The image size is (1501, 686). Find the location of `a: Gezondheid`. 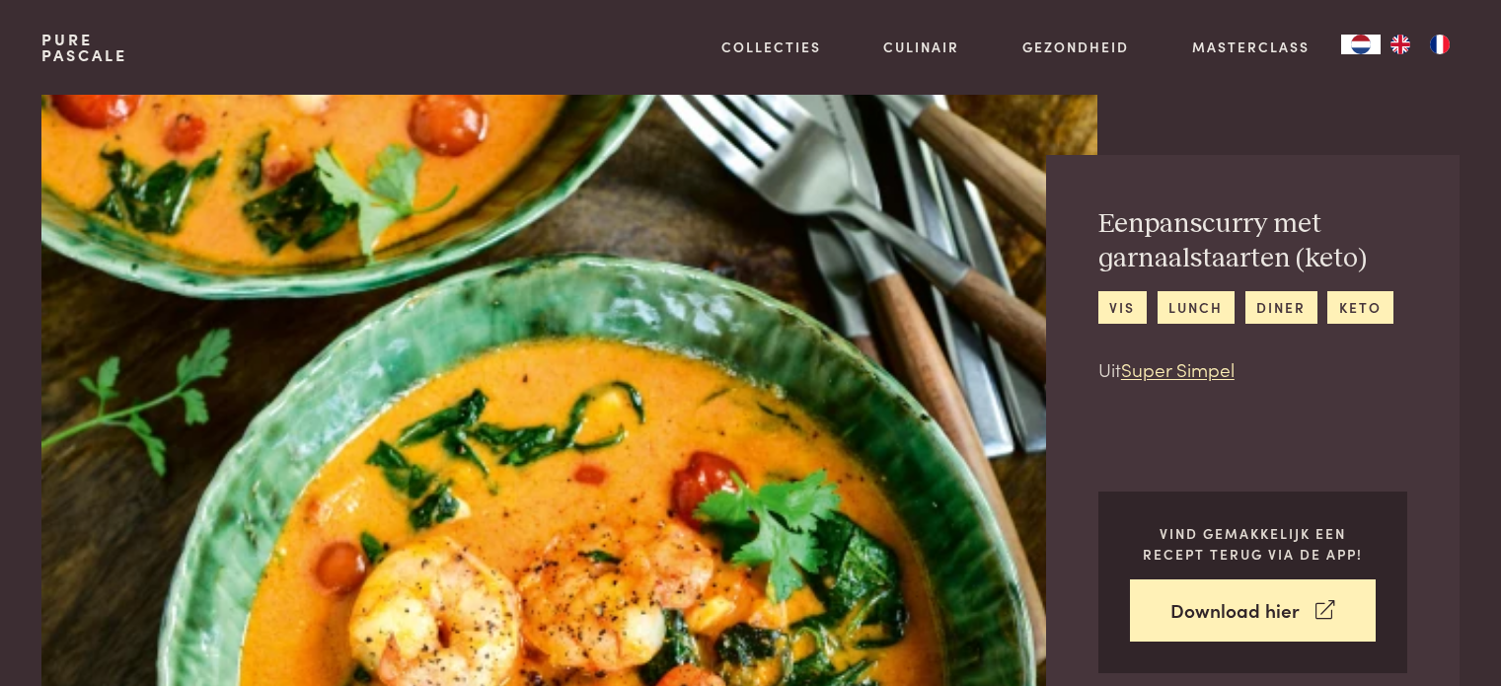

a: Gezondheid is located at coordinates (1075, 46).